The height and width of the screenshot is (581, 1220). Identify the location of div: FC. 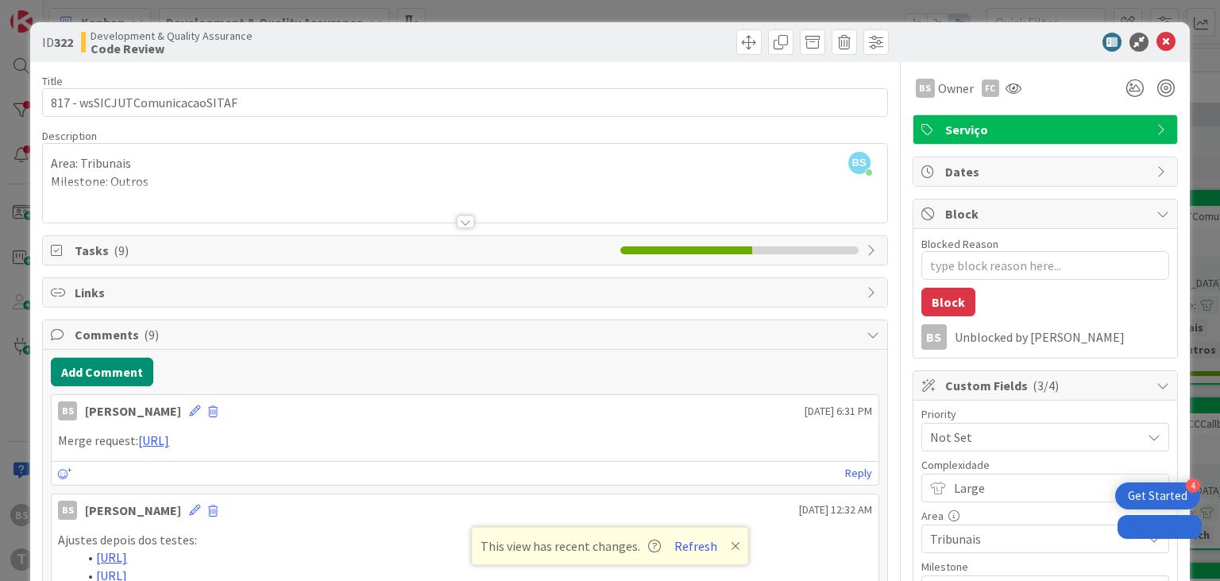
(991, 88).